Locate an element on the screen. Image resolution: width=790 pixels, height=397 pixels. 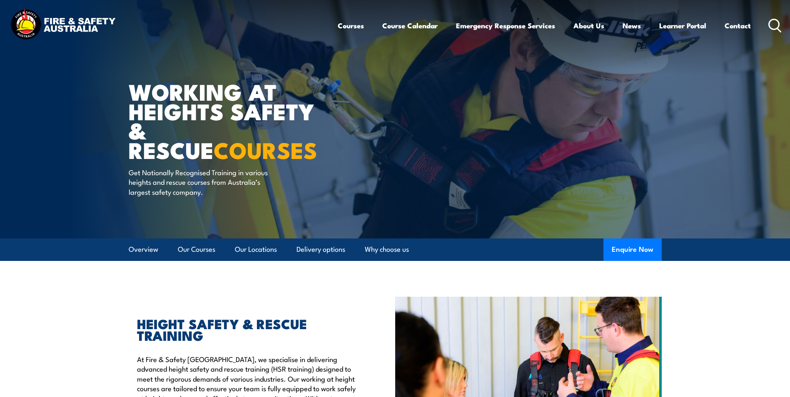
a: Courses is located at coordinates (350, 25).